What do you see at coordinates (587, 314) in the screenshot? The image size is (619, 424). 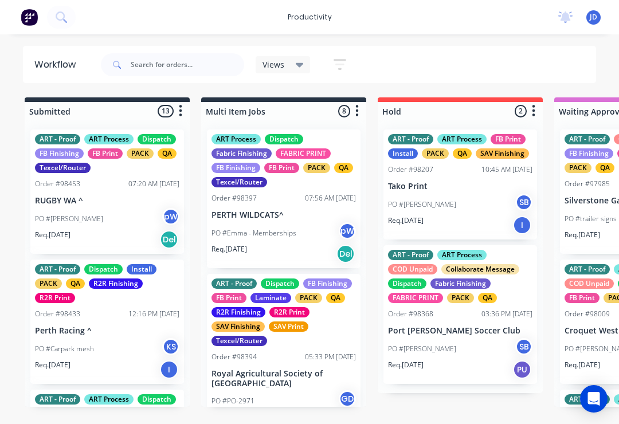 I see `div: Order #98009` at bounding box center [587, 314].